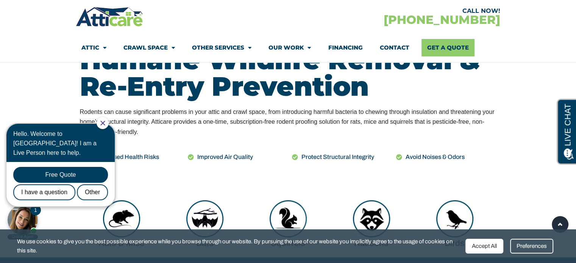  I want to click on span: Opens a chat window, so click(40, 11).